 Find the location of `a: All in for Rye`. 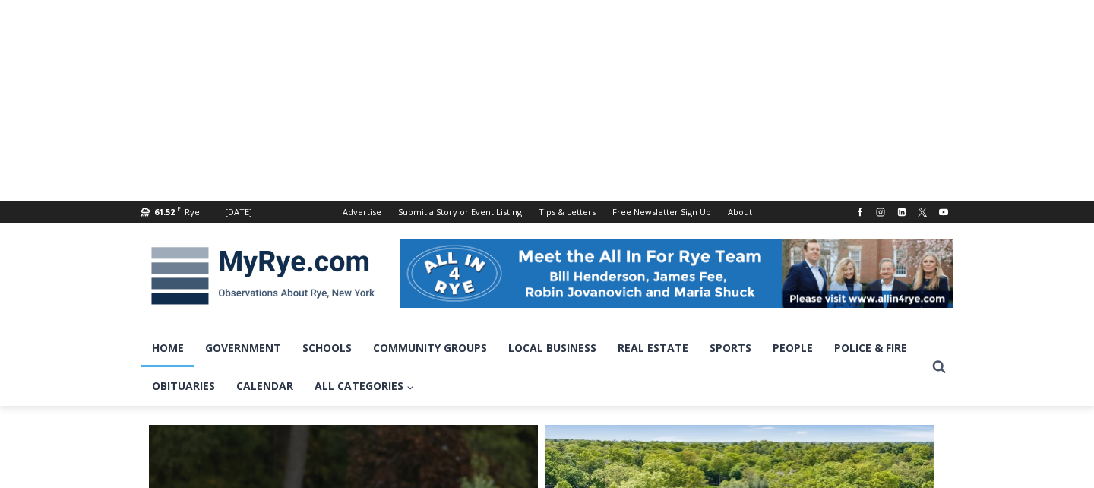

a: All in for Rye is located at coordinates (676, 274).